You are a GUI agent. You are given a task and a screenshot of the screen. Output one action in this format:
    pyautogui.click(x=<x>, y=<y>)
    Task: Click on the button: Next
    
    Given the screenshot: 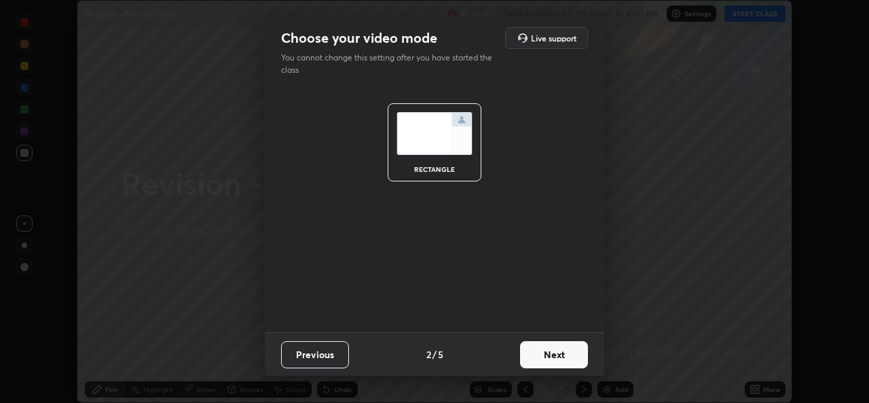 What is the action you would take?
    pyautogui.click(x=554, y=354)
    